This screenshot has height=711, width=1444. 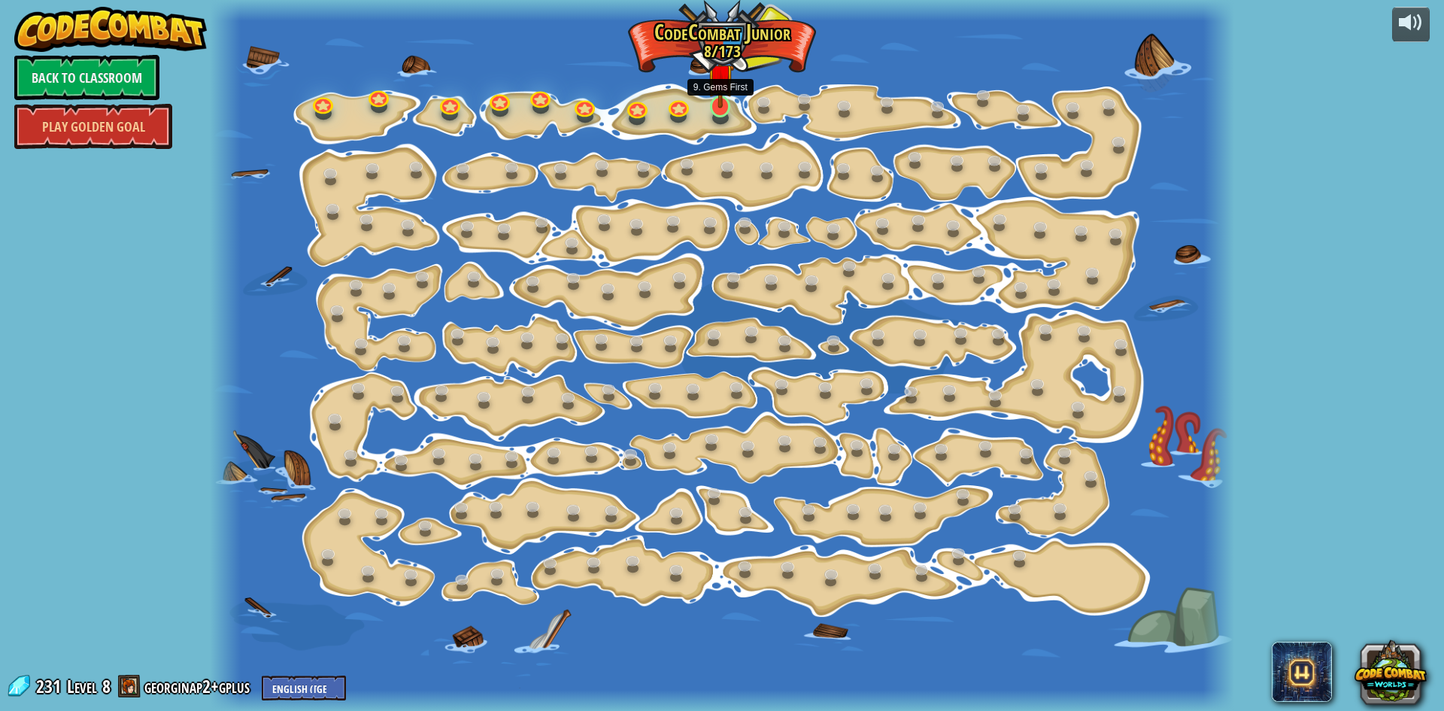 I want to click on a: Play Golden Goal, so click(x=93, y=126).